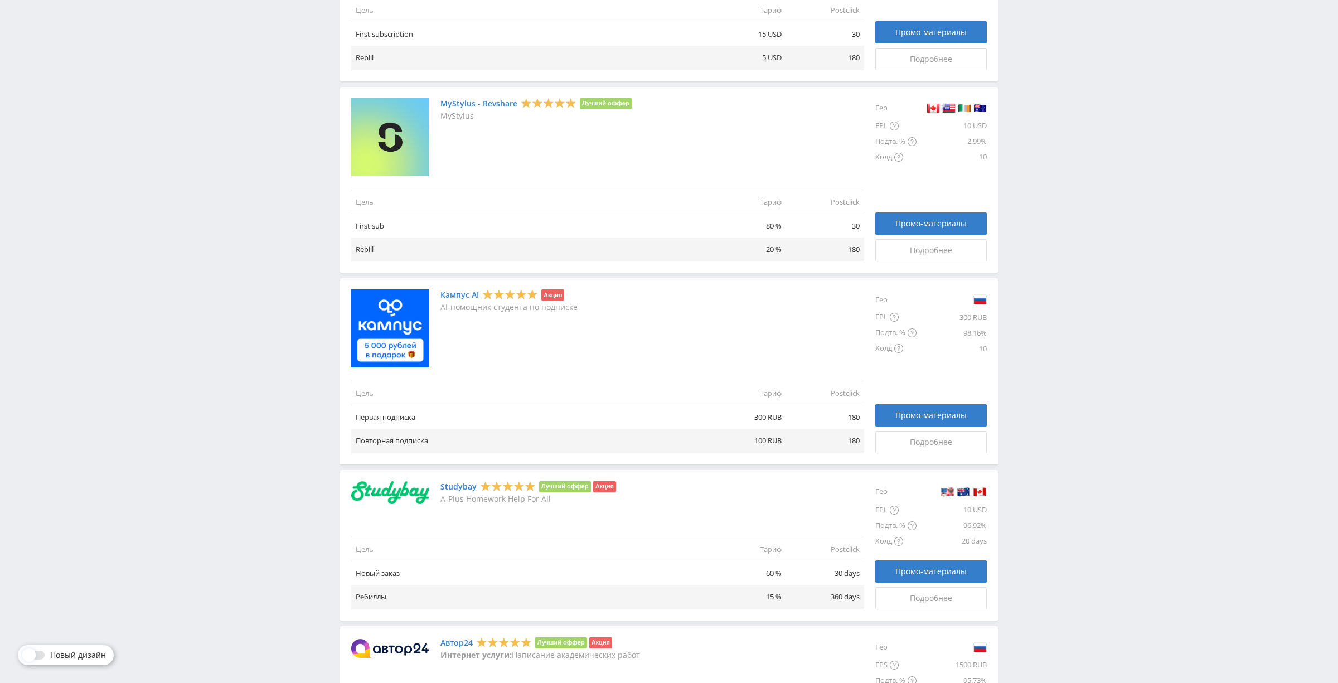  Describe the element at coordinates (530, 225) in the screenshot. I see `td: First sub` at that location.